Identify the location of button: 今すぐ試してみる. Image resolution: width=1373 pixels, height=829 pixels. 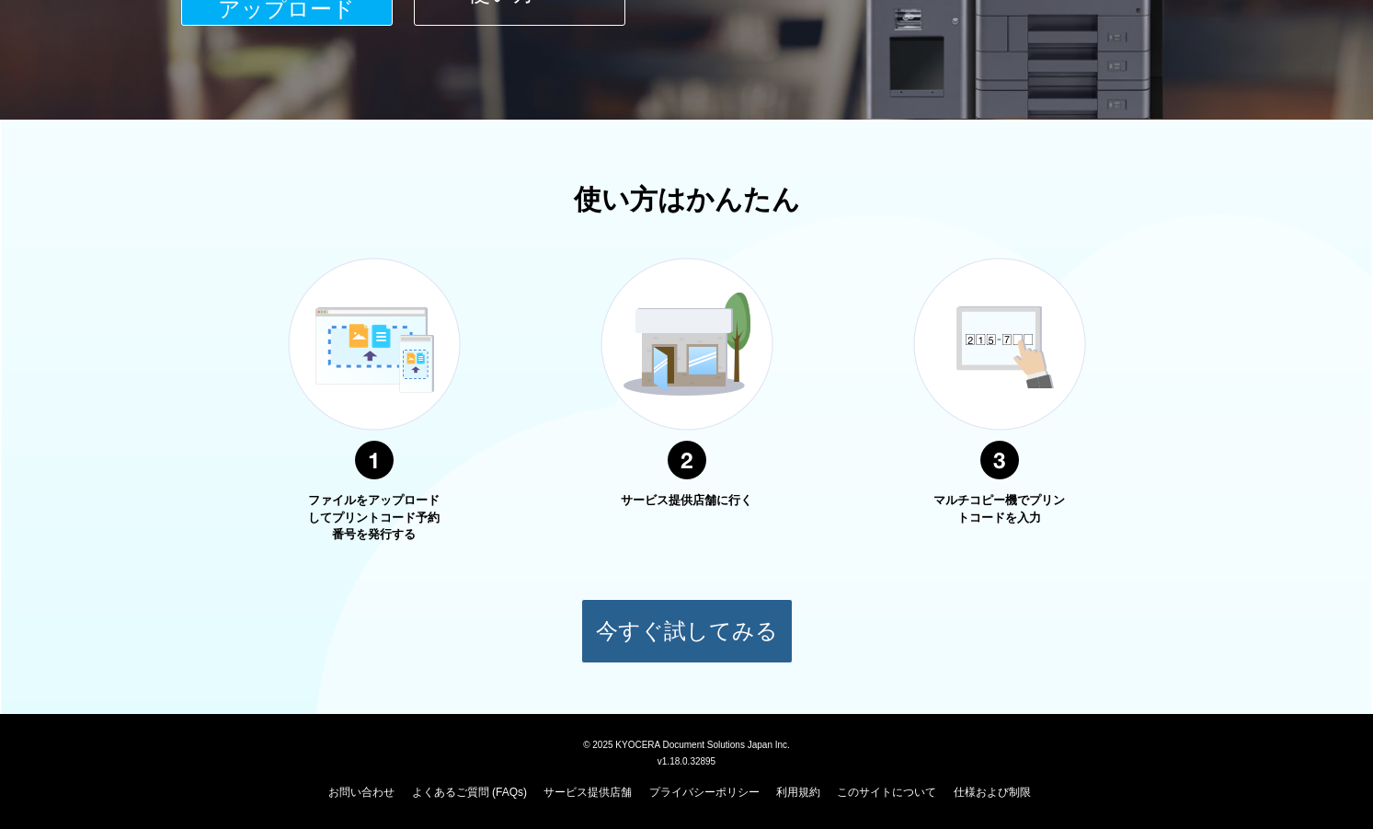
(687, 631).